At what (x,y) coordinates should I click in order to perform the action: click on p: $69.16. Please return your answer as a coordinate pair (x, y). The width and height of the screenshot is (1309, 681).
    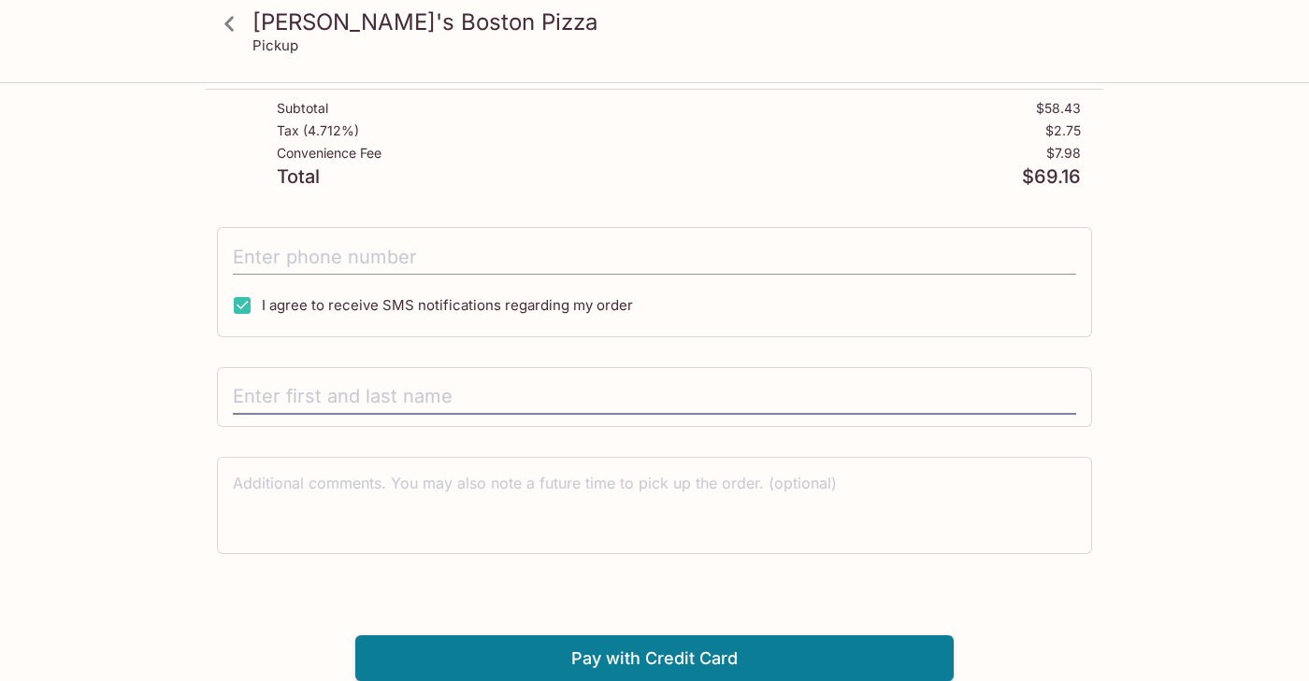
    Looking at the image, I should click on (1051, 177).